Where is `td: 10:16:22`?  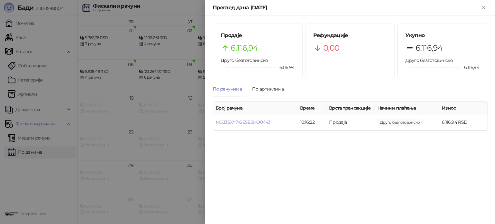
td: 10:16:22 is located at coordinates (312, 122).